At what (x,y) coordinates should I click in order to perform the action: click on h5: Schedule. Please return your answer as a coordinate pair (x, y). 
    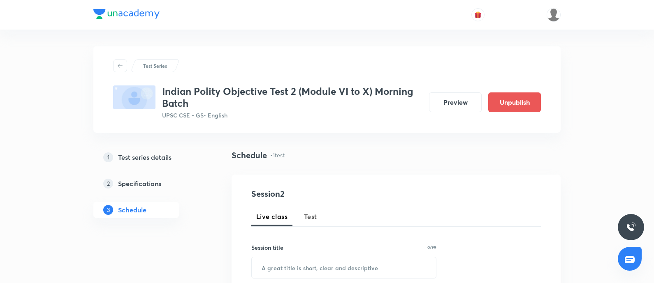
    Looking at the image, I should click on (132, 210).